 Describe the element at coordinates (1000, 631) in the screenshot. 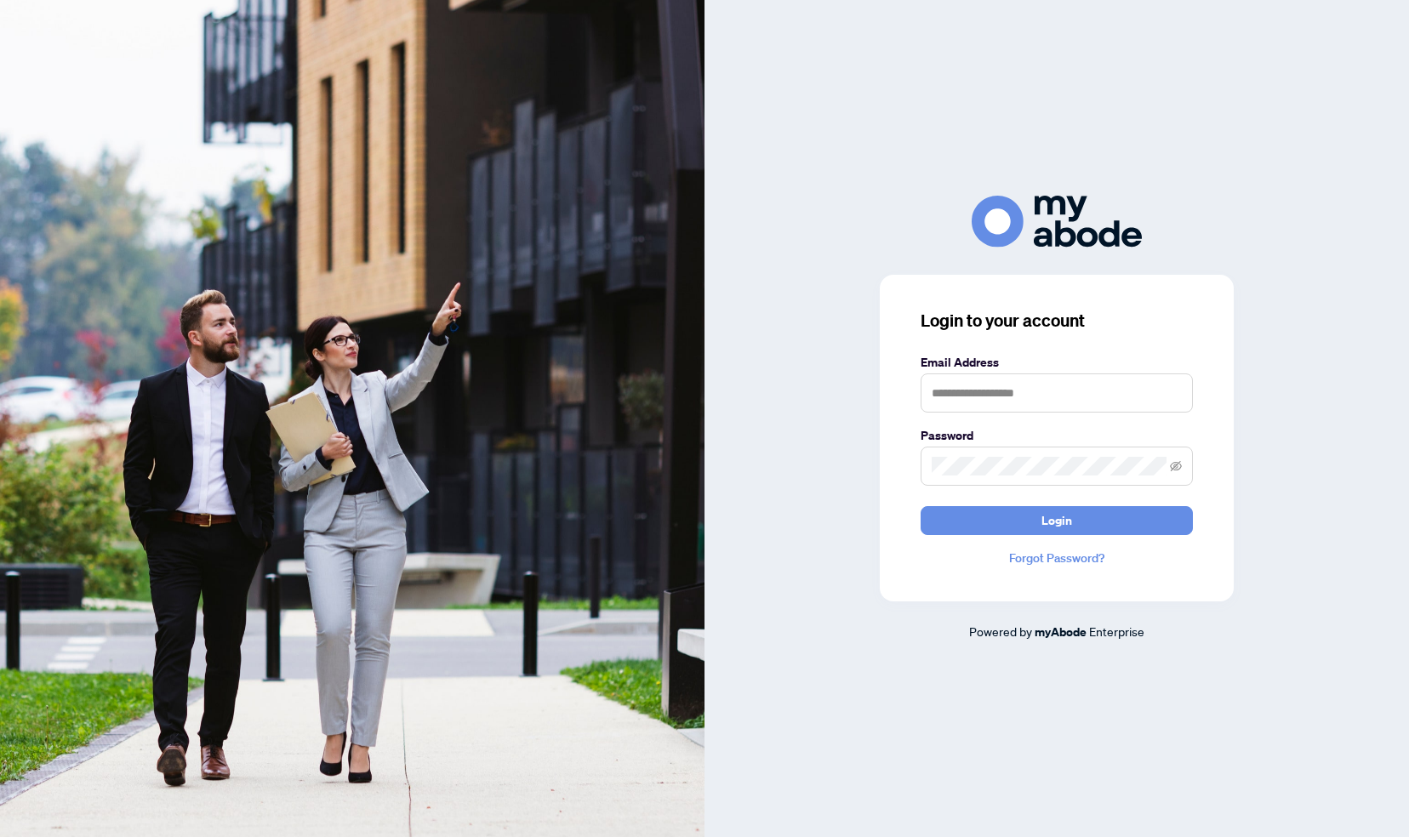

I see `span: Powered by` at that location.